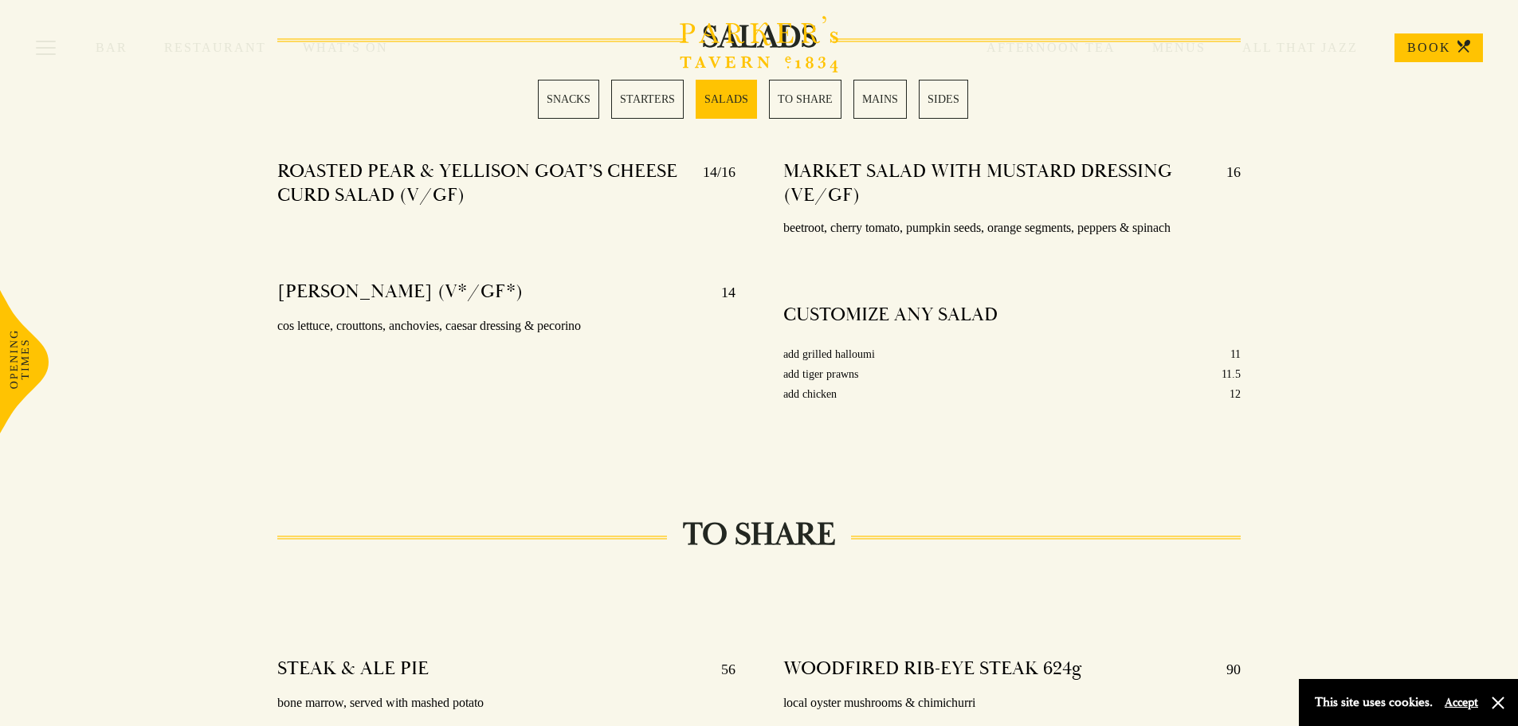 This screenshot has height=726, width=1518. Describe the element at coordinates (482, 183) in the screenshot. I see `h4: ROASTED PEAR & YELLISON GOAT’S CHEESE CURD SALAD (V/GF)` at that location.